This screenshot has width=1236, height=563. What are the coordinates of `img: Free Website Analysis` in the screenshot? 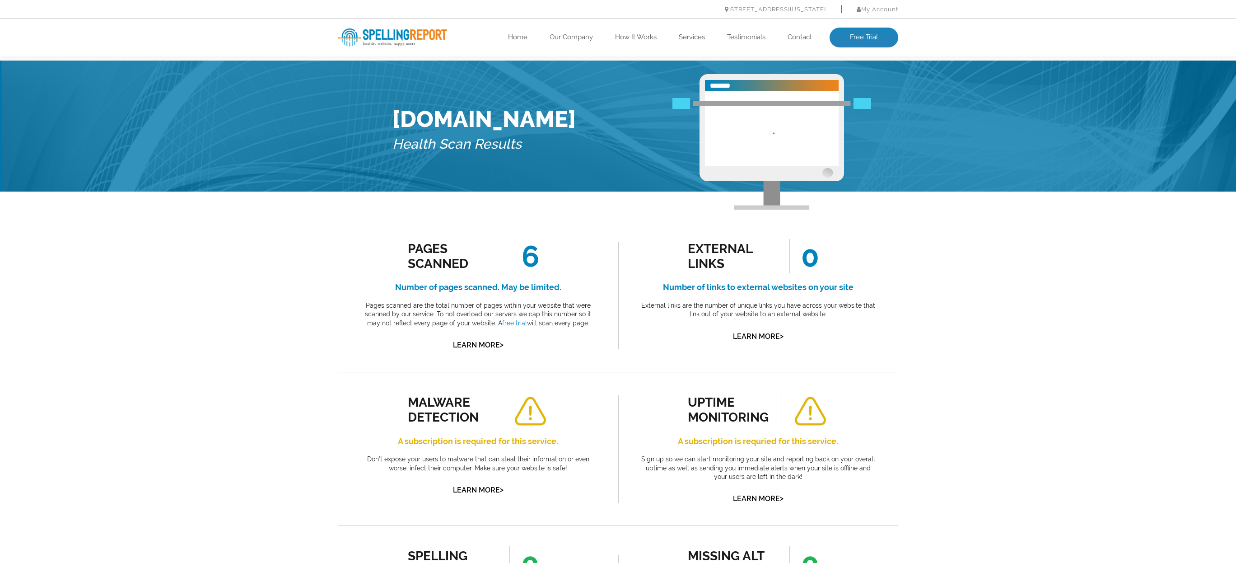 It's located at (772, 128).